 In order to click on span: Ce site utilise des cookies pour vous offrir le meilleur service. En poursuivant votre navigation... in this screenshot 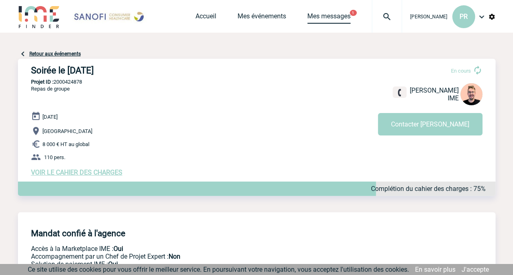, I will do `click(218, 269)`.